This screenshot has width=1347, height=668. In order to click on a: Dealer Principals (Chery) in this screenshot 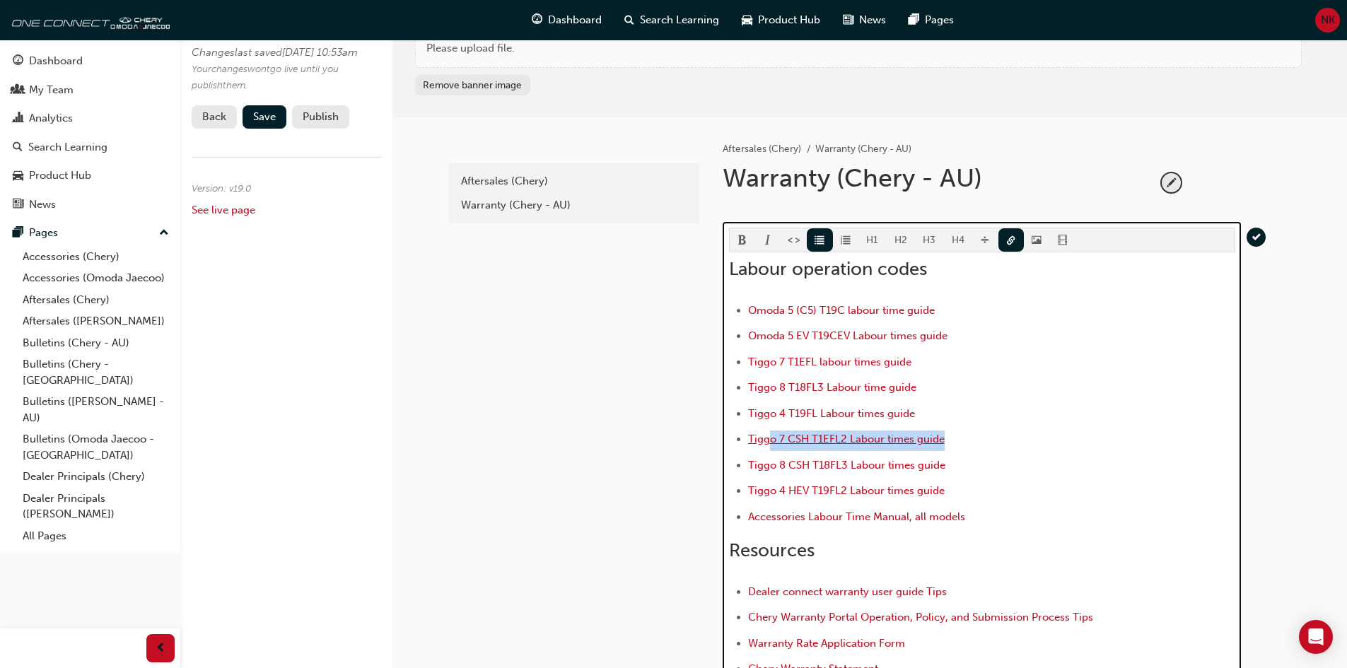, I will do `click(95, 477)`.